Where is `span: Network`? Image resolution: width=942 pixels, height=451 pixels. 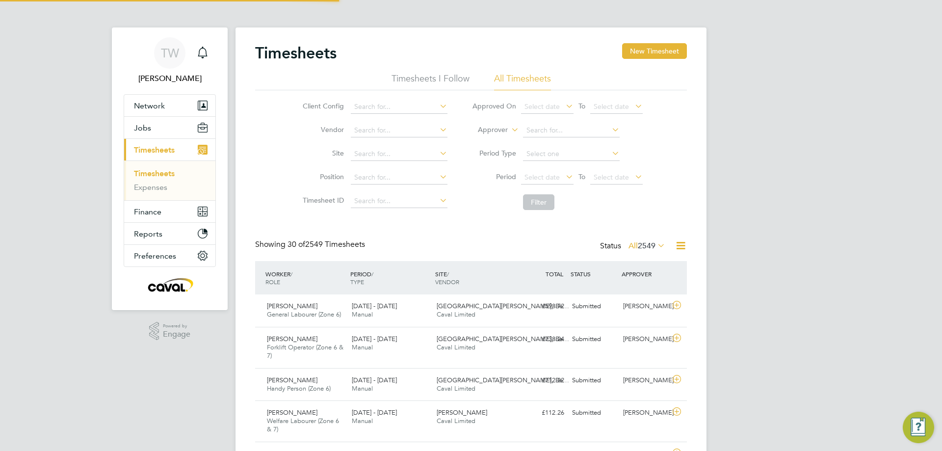
span: Network is located at coordinates (149, 105).